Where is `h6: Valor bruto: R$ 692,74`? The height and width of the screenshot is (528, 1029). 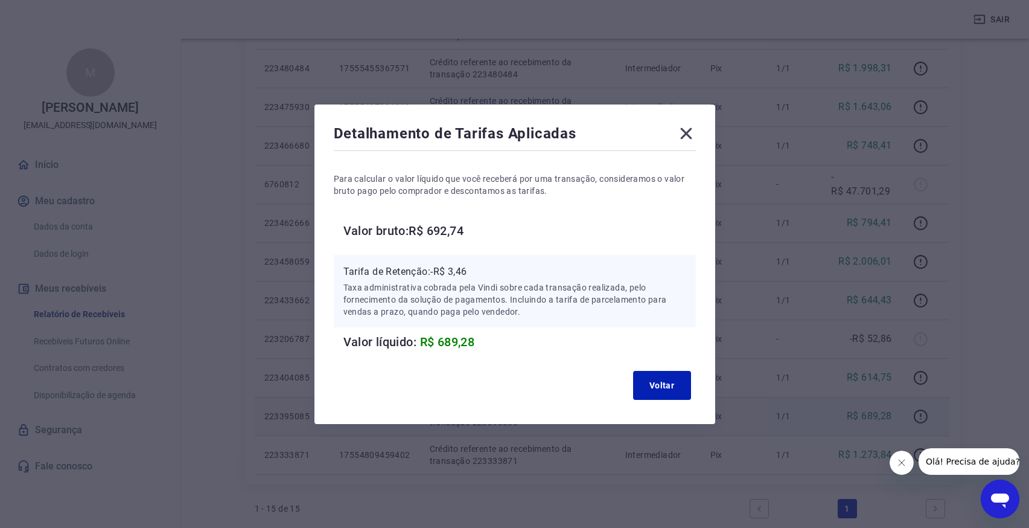 h6: Valor bruto: R$ 692,74 is located at coordinates (520, 231).